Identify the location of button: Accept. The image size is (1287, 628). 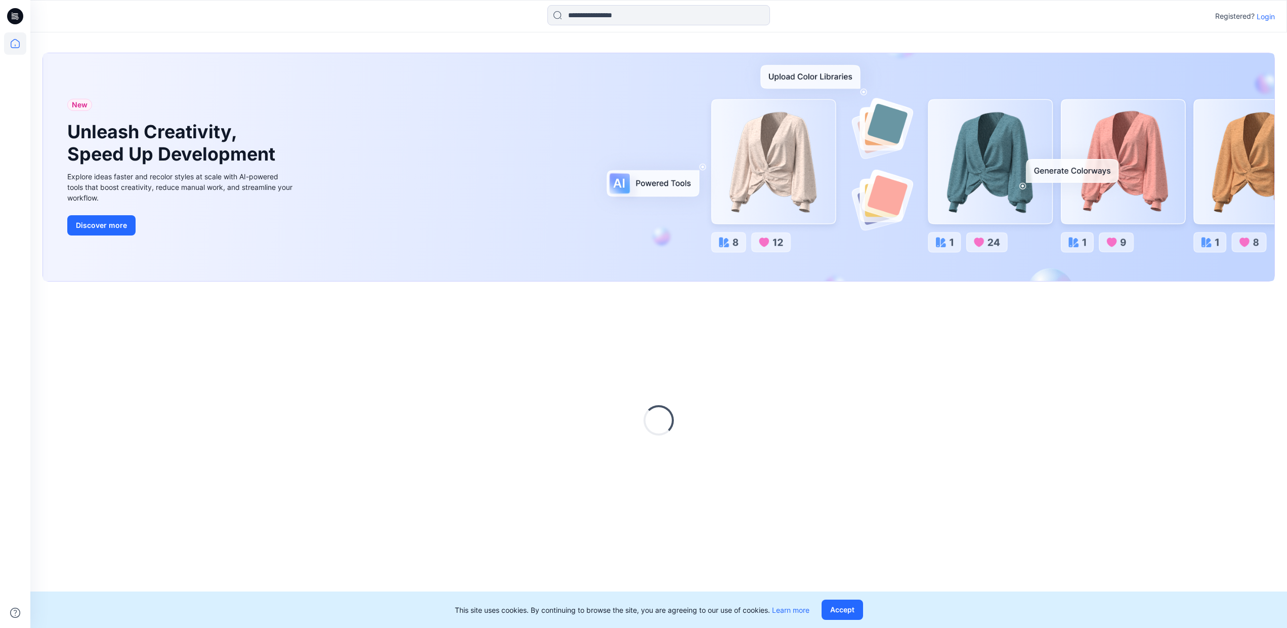
(843, 609).